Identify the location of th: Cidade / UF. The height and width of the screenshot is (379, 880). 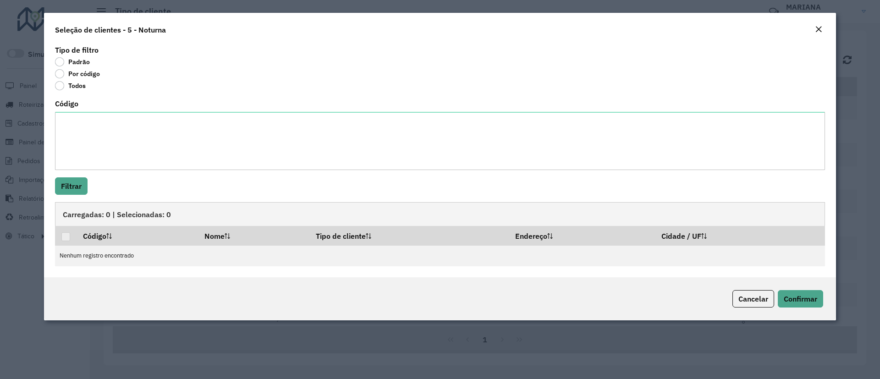
(740, 236).